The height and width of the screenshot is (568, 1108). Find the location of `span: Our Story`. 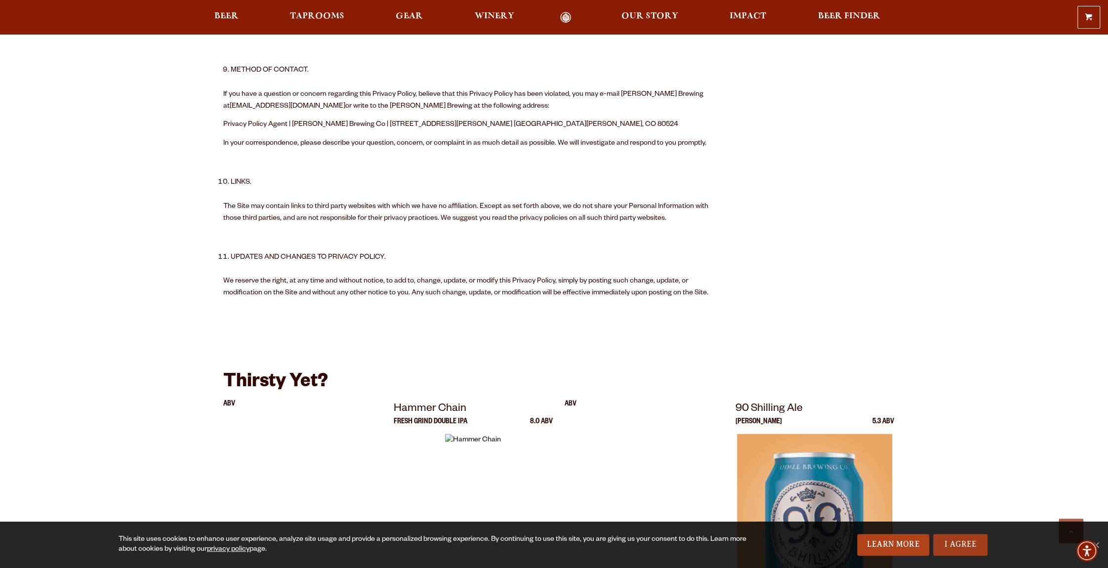

span: Our Story is located at coordinates (649, 16).